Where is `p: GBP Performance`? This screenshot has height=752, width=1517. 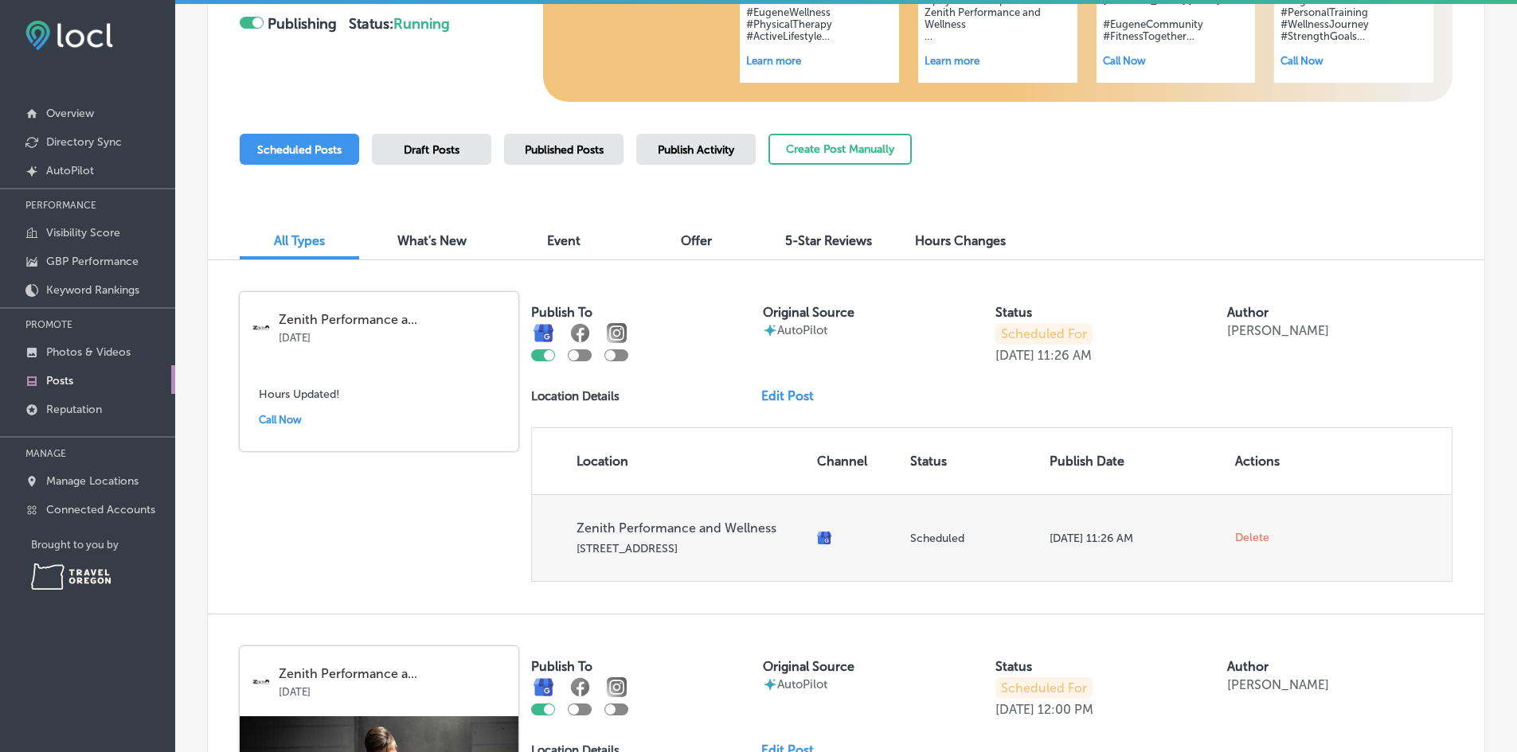
p: GBP Performance is located at coordinates (92, 261).